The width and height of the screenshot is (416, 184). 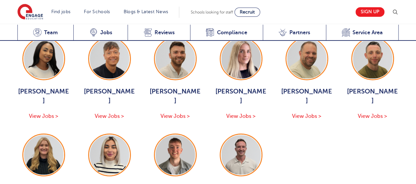 I want to click on img: Ash Francis, so click(x=175, y=155).